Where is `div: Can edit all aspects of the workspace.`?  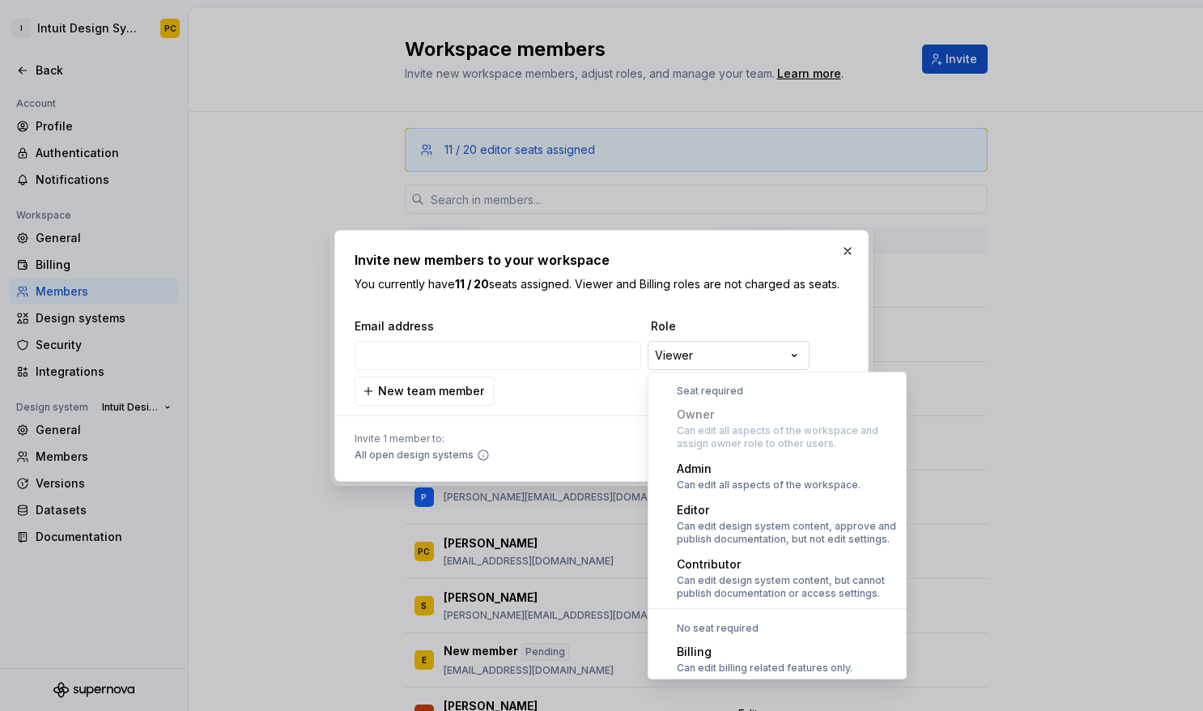 div: Can edit all aspects of the workspace. is located at coordinates (768, 485).